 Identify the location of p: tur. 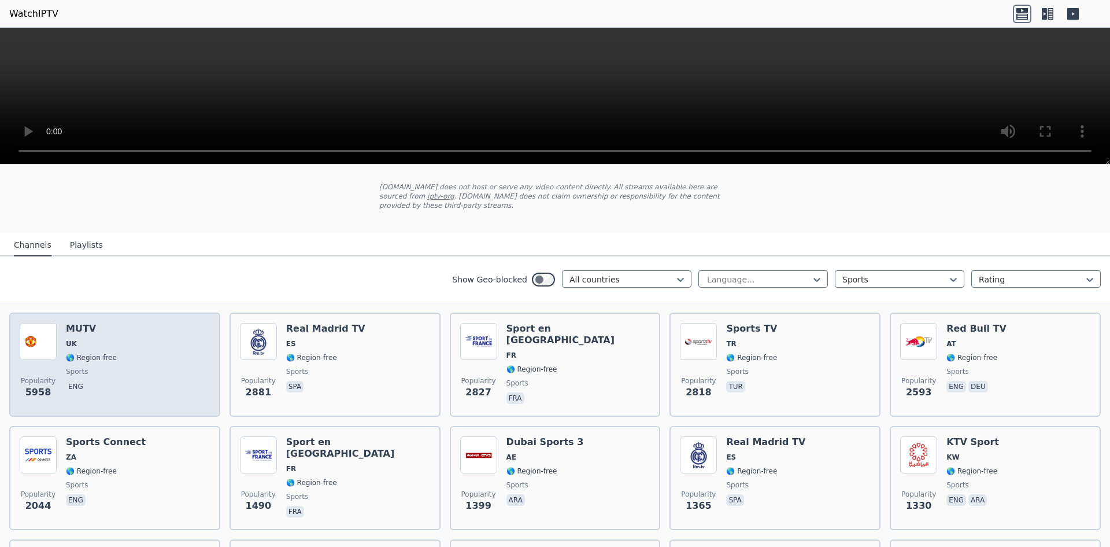
(736, 386).